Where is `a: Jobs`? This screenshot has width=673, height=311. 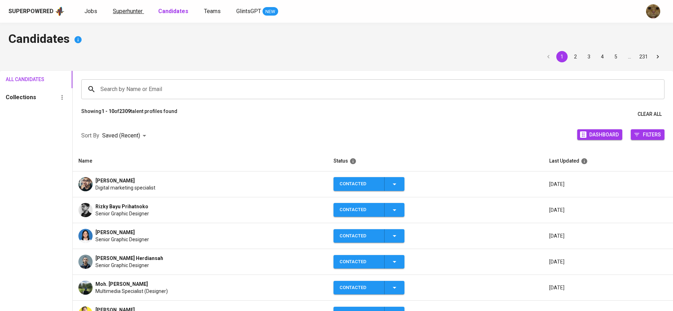
a: Jobs is located at coordinates (91, 11).